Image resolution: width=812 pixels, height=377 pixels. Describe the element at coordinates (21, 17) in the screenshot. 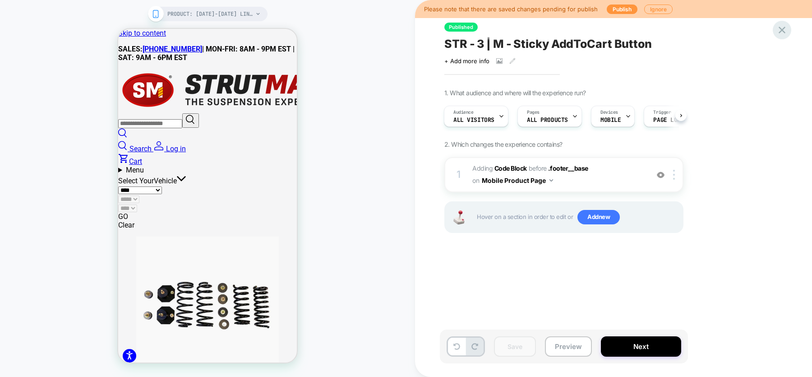

I see `button: Open LiveChat chat widget` at that location.